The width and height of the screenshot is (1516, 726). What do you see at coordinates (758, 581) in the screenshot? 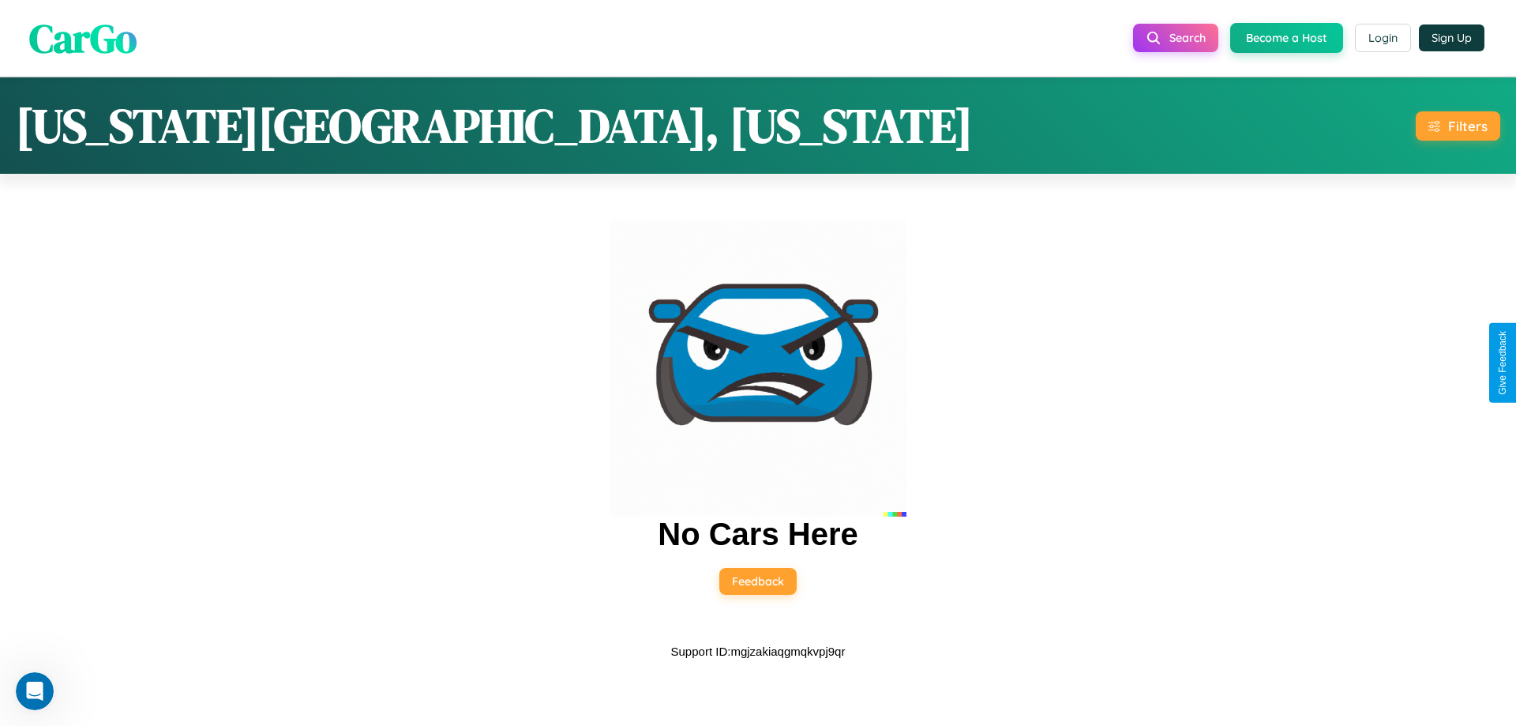
I see `button: Feedback` at bounding box center [758, 581].